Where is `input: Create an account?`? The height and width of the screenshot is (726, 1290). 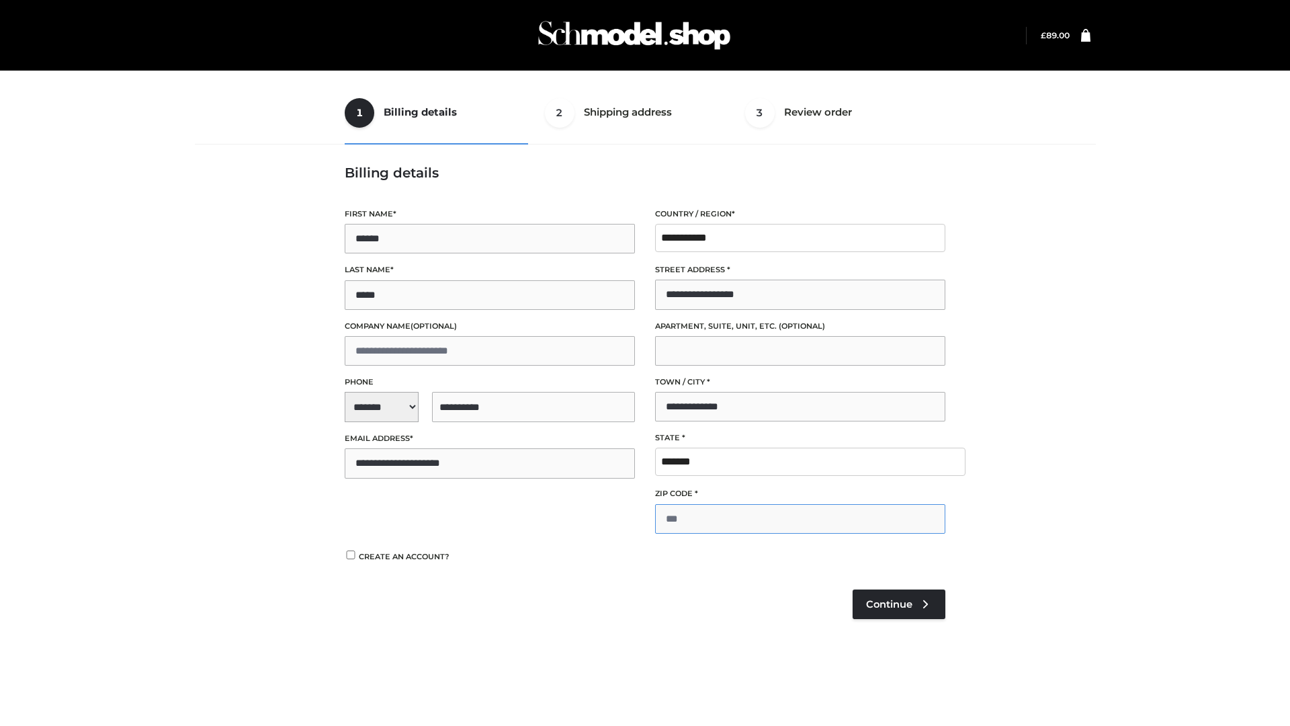
input: Create an account? is located at coordinates (351, 554).